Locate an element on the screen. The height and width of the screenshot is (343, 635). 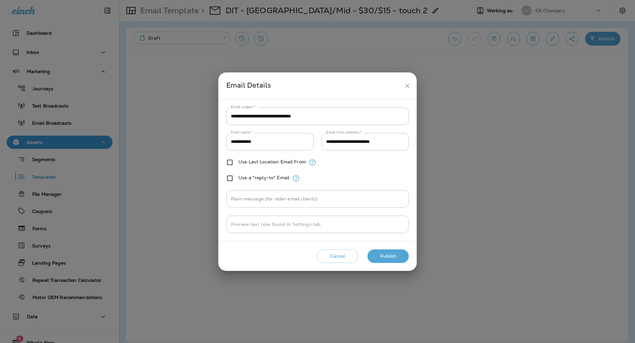
button: Publish is located at coordinates (388, 256).